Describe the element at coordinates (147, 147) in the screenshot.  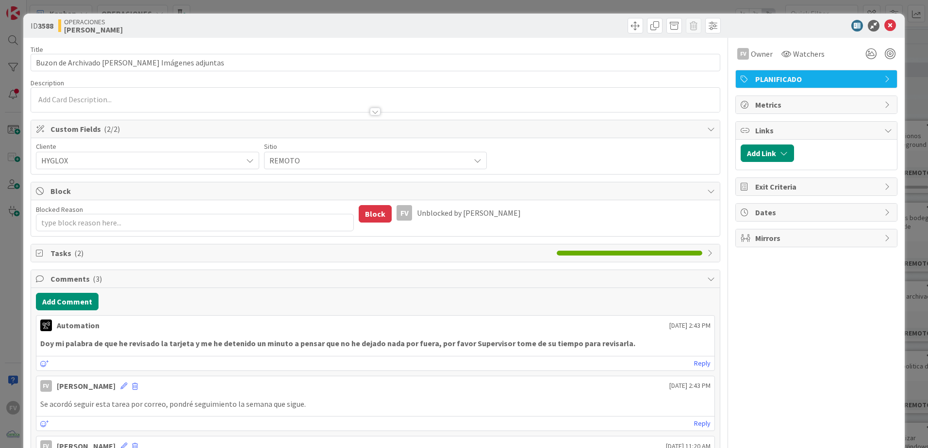
I see `div: Cliente` at that location.